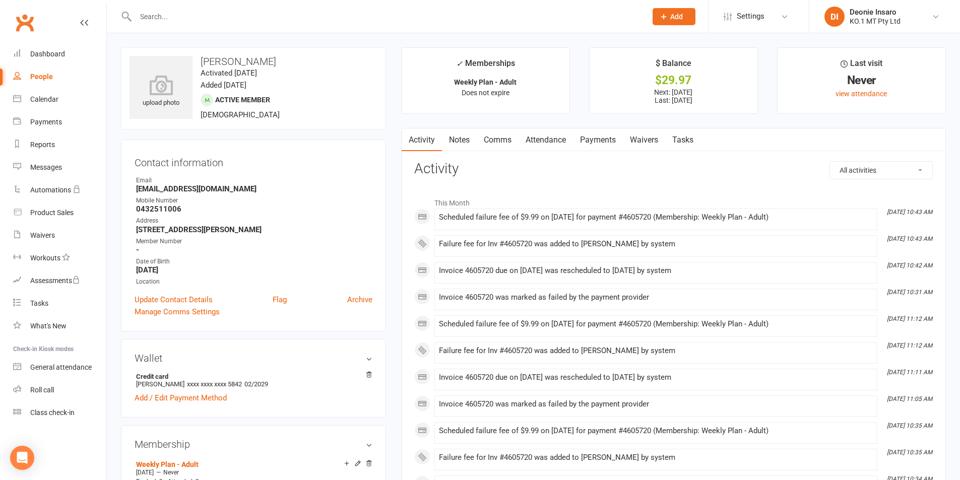 This screenshot has height=480, width=960. What do you see at coordinates (875, 21) in the screenshot?
I see `div: KO.1 MT Pty Ltd` at bounding box center [875, 21].